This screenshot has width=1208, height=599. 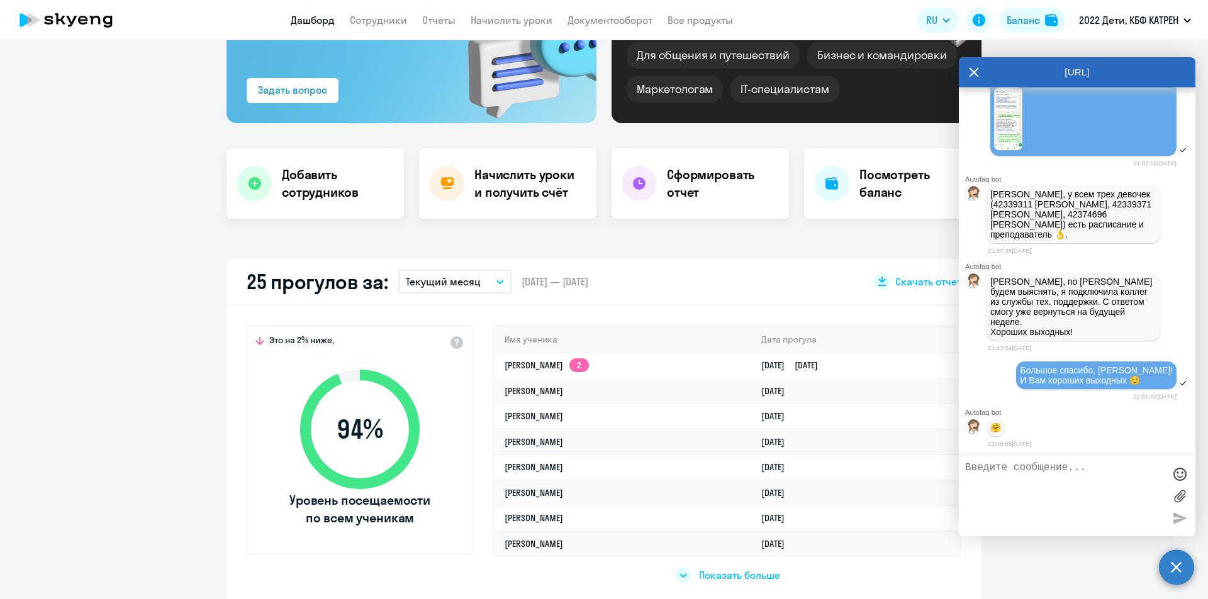 I want to click on div: Баланс, so click(x=1023, y=20).